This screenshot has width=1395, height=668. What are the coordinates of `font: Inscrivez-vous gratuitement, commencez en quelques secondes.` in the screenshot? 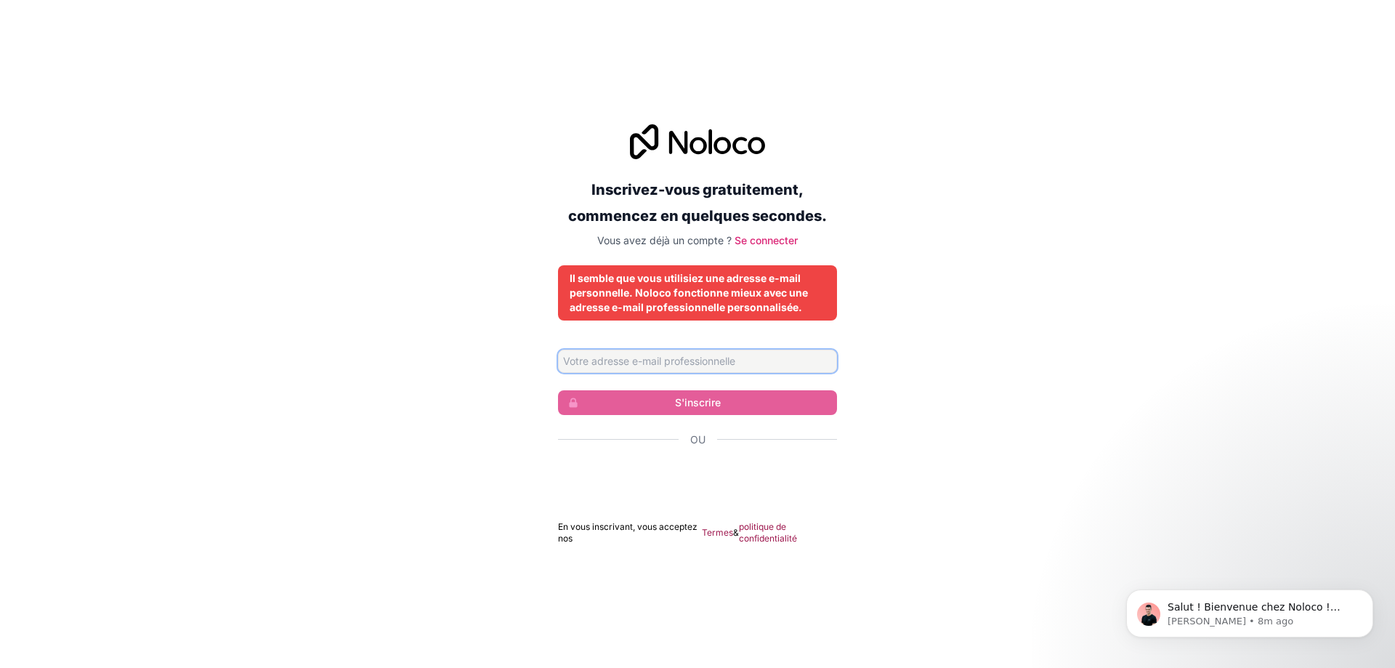 It's located at (698, 203).